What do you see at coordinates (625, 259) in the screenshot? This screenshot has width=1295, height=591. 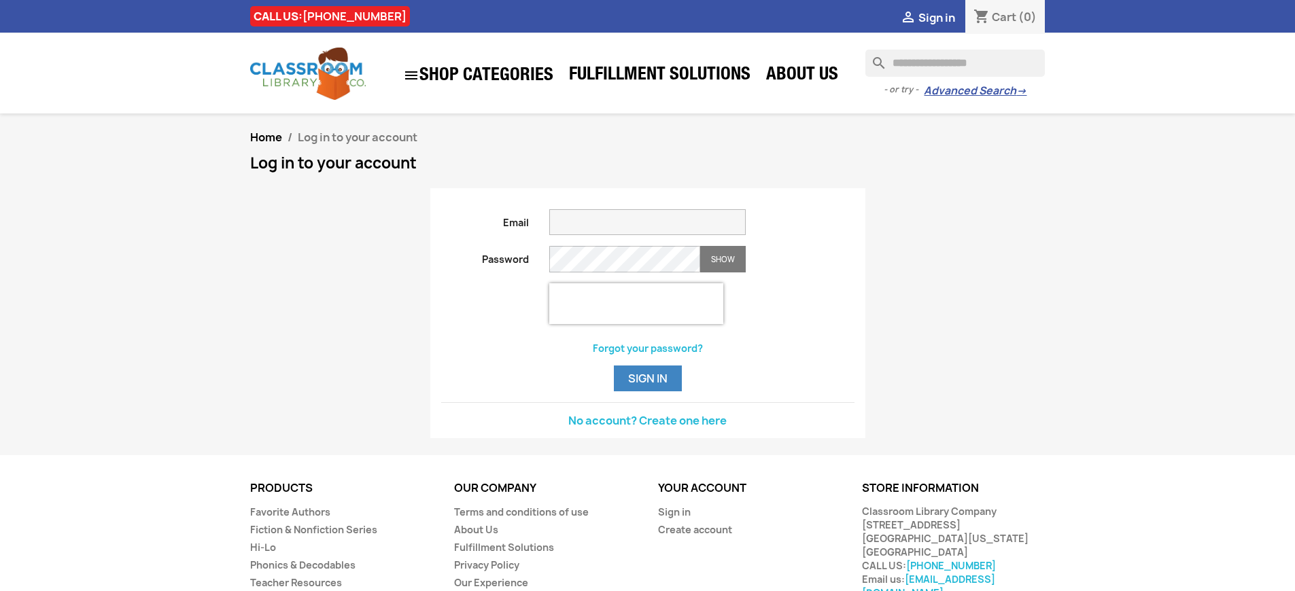 I see `input: Password input` at bounding box center [625, 259].